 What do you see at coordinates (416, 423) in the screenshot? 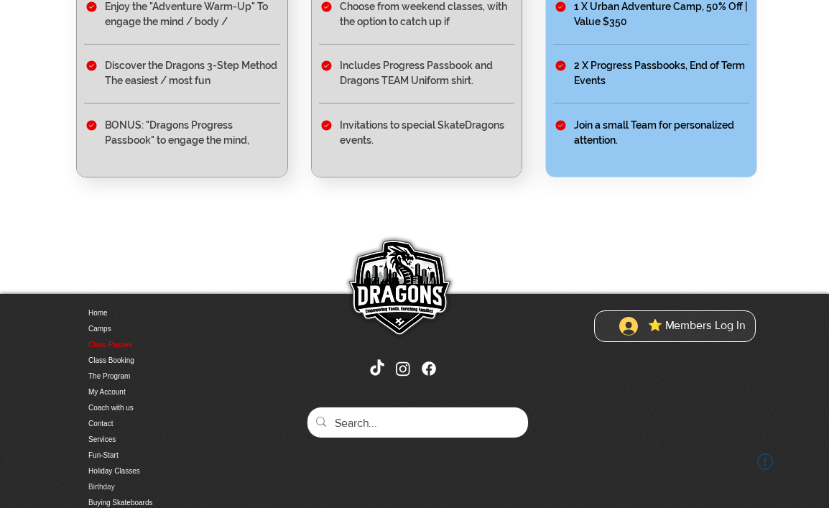
I see `input: Search...` at bounding box center [416, 423].